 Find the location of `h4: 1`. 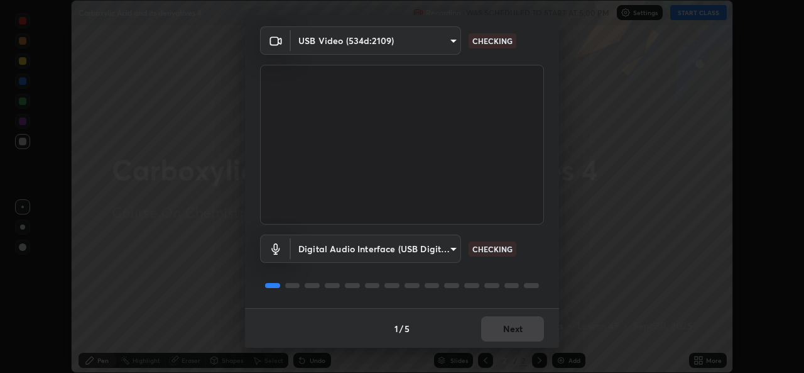

h4: 1 is located at coordinates (396, 328).